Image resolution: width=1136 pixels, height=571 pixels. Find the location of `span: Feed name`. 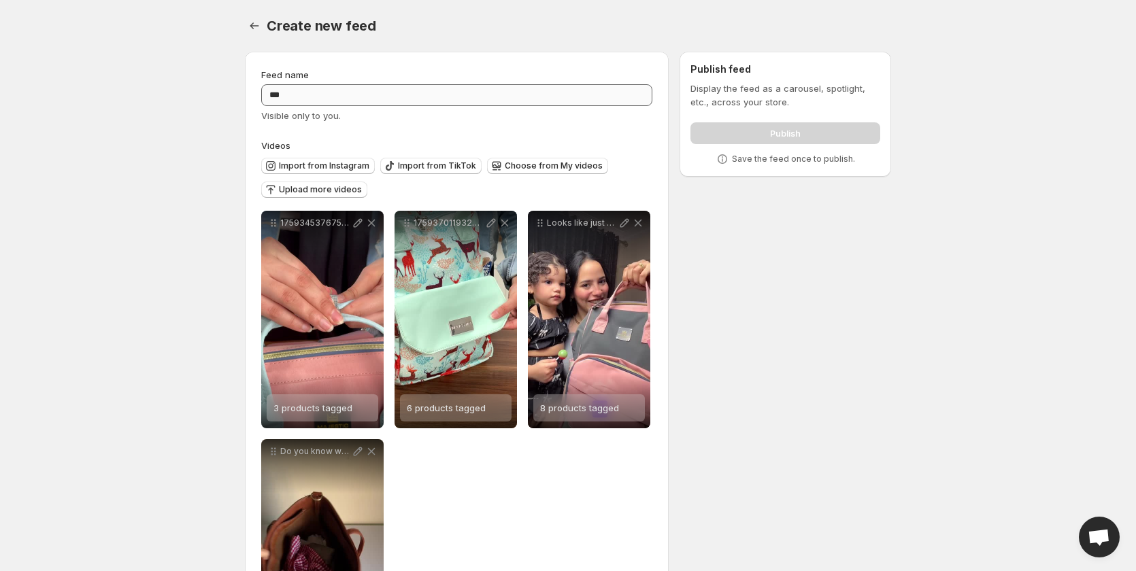

span: Feed name is located at coordinates (285, 75).